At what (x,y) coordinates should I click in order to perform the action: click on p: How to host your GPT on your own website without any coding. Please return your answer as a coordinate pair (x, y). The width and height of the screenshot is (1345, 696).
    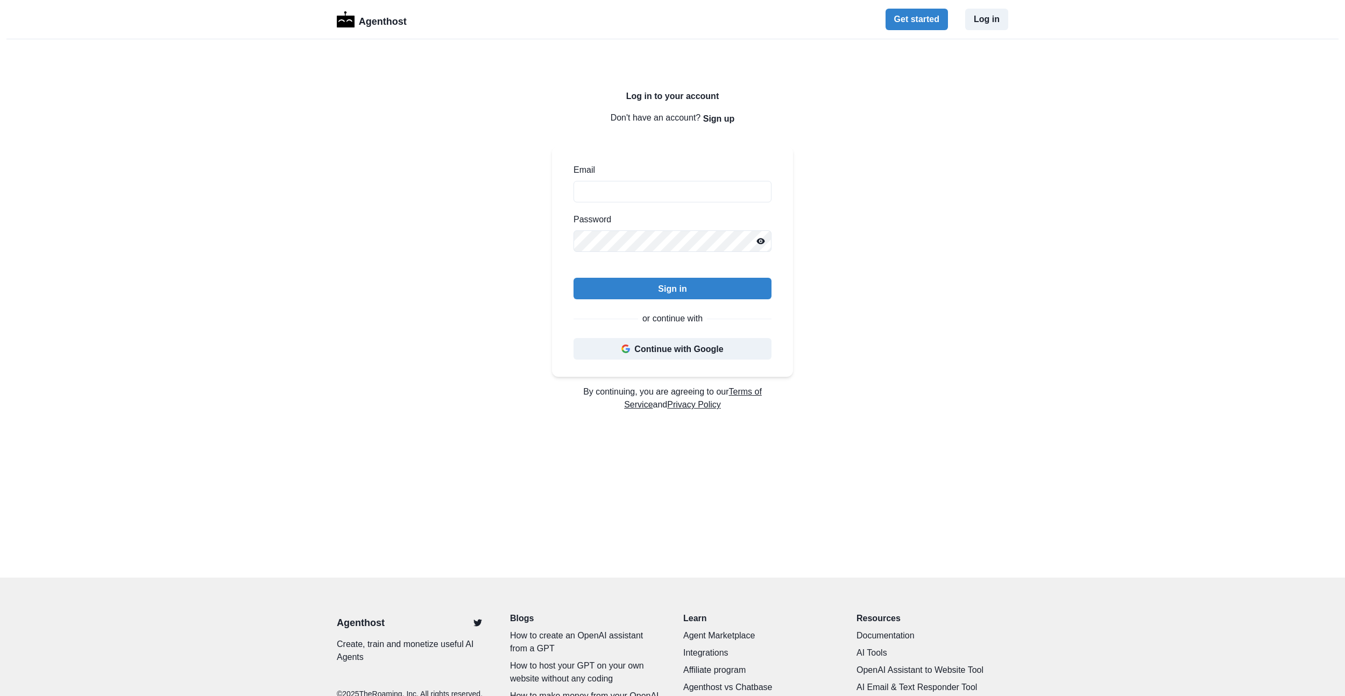
    Looking at the image, I should click on (586, 672).